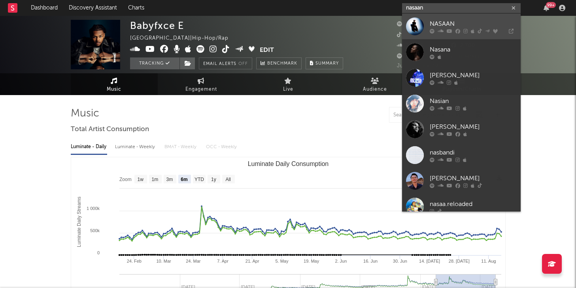 The image size is (576, 288). What do you see at coordinates (411, 45) in the screenshot?
I see `span: 33,026` at bounding box center [411, 45].